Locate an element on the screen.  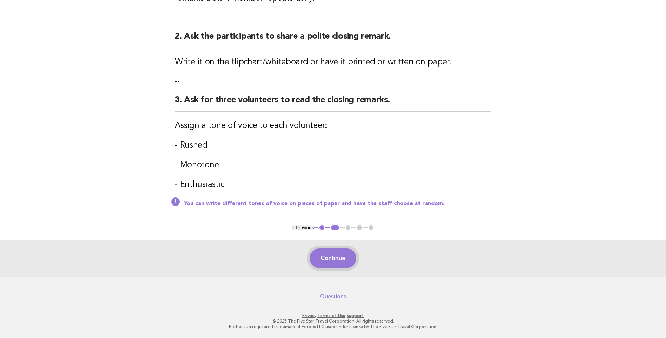
button: 1 is located at coordinates (322, 227).